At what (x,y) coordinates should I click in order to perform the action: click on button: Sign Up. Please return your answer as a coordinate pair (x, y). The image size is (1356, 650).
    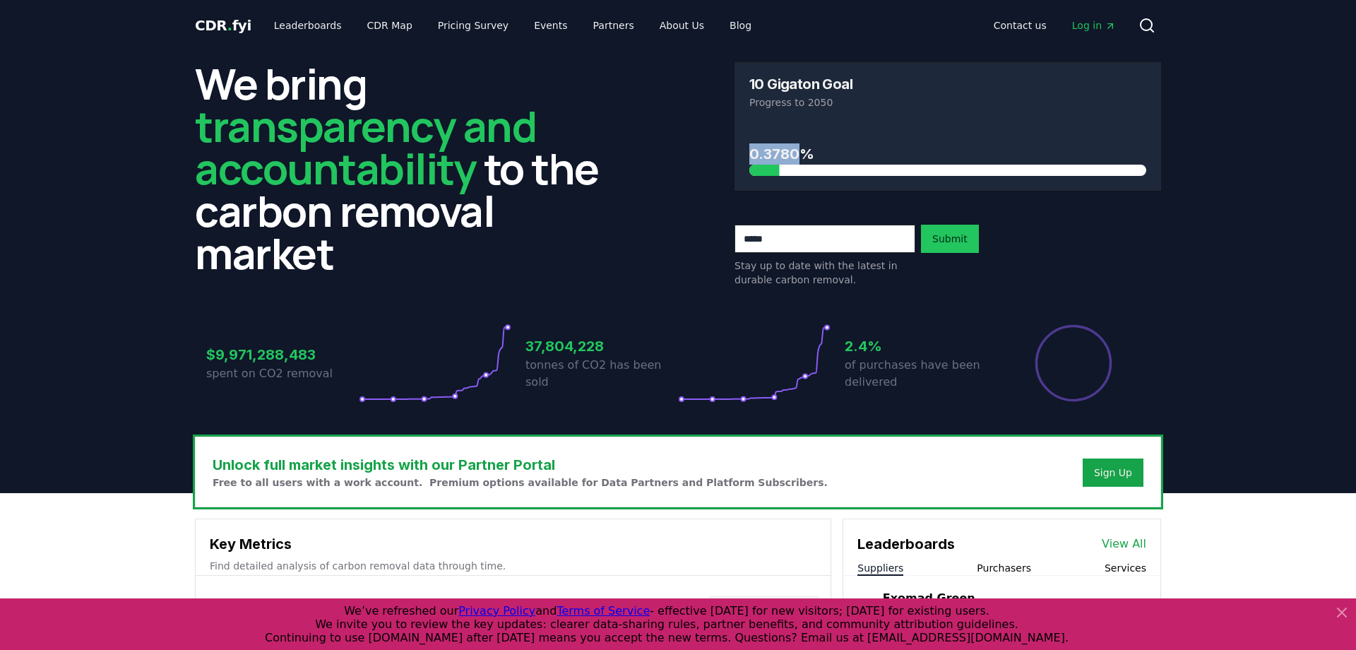
    Looking at the image, I should click on (1113, 473).